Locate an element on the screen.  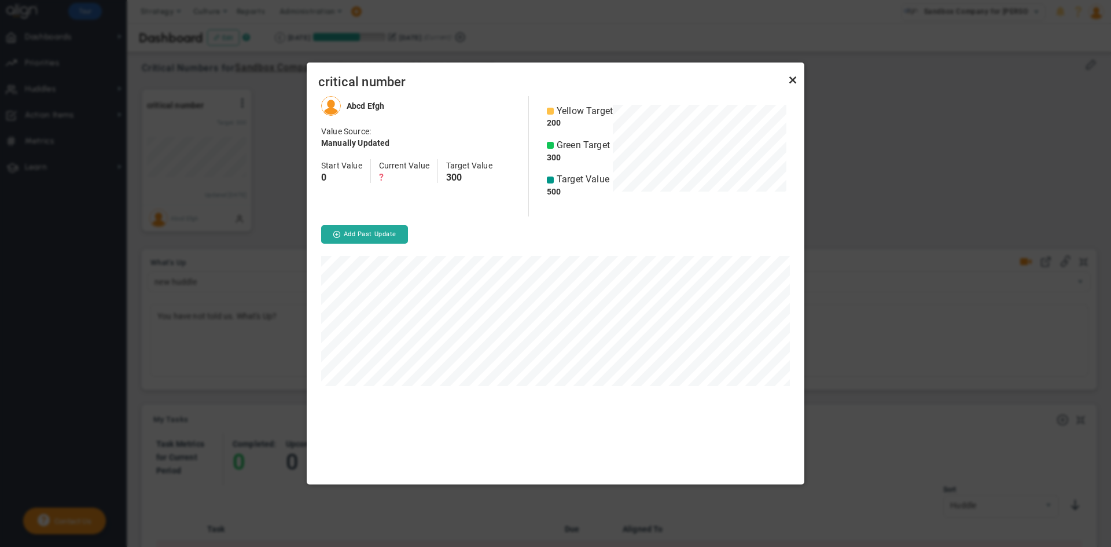
span: Green Target is located at coordinates (583, 145).